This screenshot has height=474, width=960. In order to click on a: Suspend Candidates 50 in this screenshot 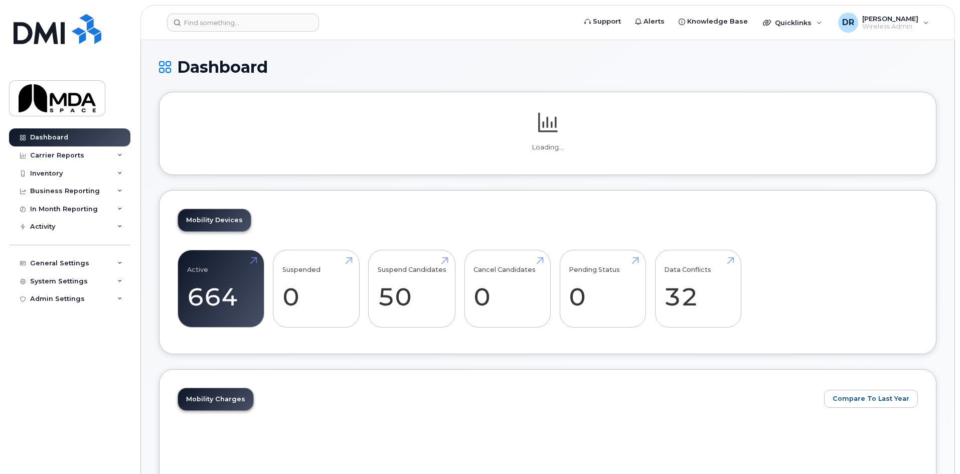, I will do `click(412, 289)`.